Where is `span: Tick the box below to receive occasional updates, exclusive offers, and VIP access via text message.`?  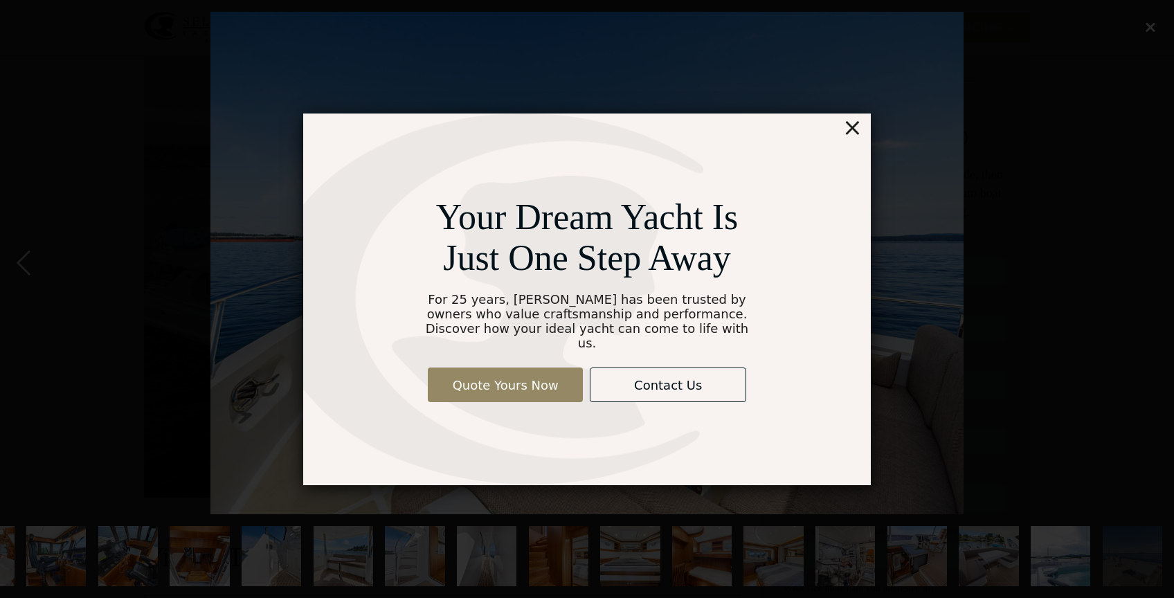
span: Tick the box below to receive occasional updates, exclusive offers, and VIP access via text message. is located at coordinates (111, 490).